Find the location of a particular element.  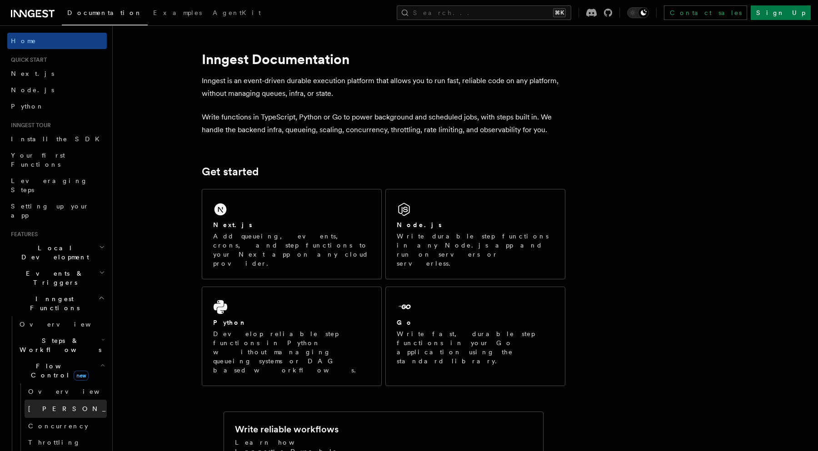

a: Next.js is located at coordinates (57, 74).